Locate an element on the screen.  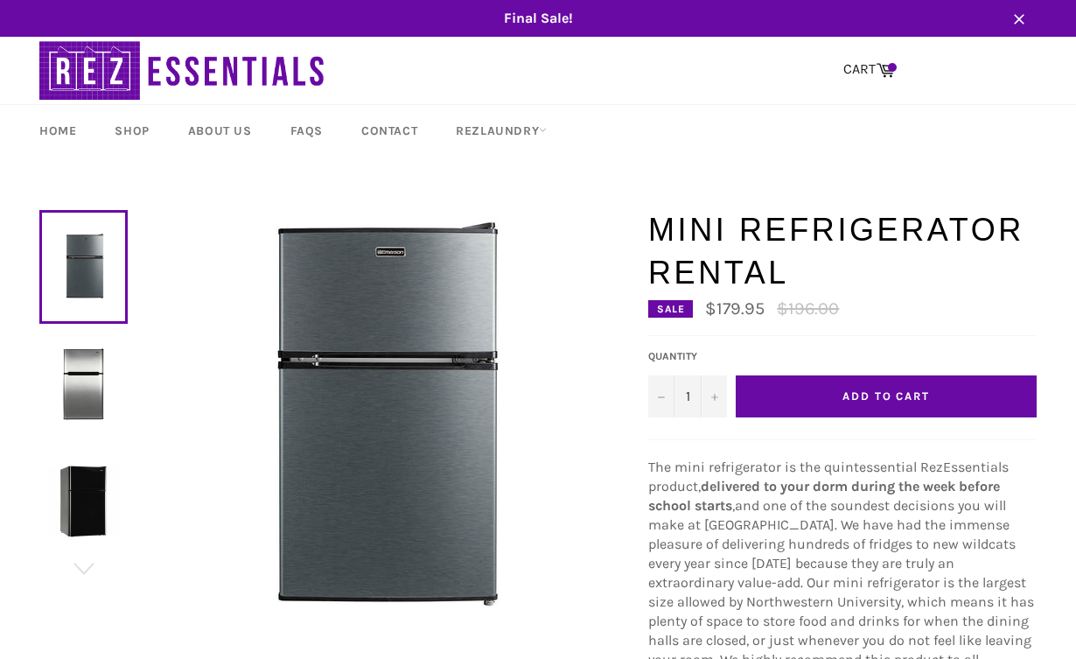
a: About Us is located at coordinates (220, 130).